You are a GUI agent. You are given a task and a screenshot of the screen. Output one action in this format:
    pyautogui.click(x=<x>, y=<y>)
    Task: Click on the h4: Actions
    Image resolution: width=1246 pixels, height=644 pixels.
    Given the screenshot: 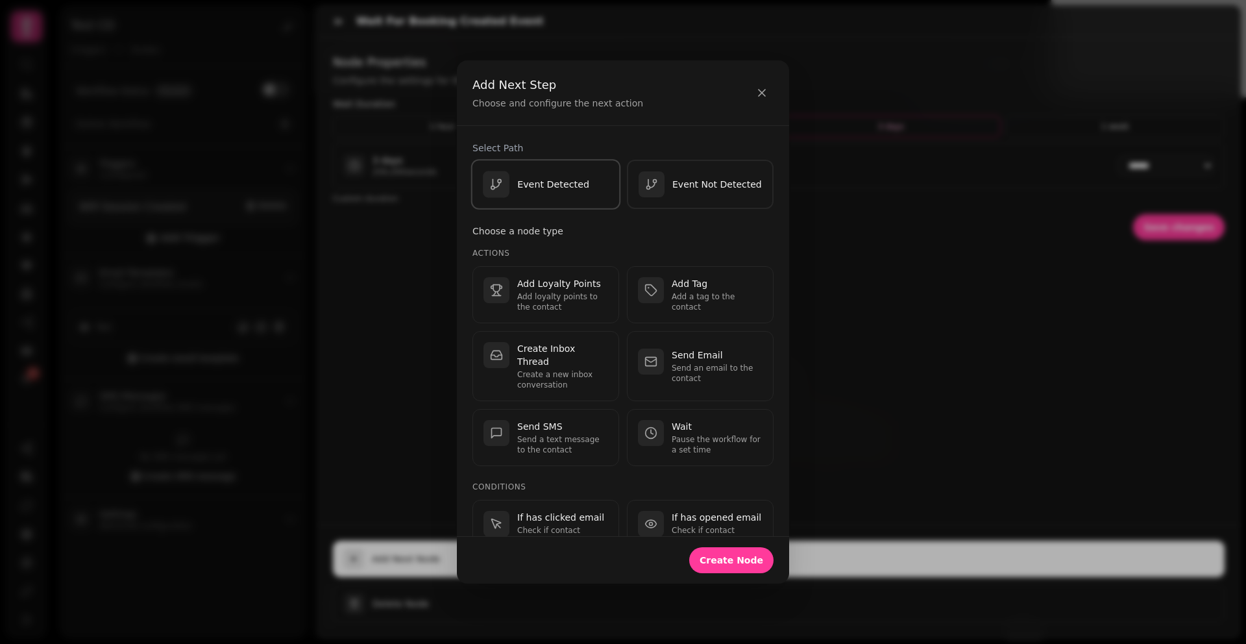 What is the action you would take?
    pyautogui.click(x=623, y=253)
    